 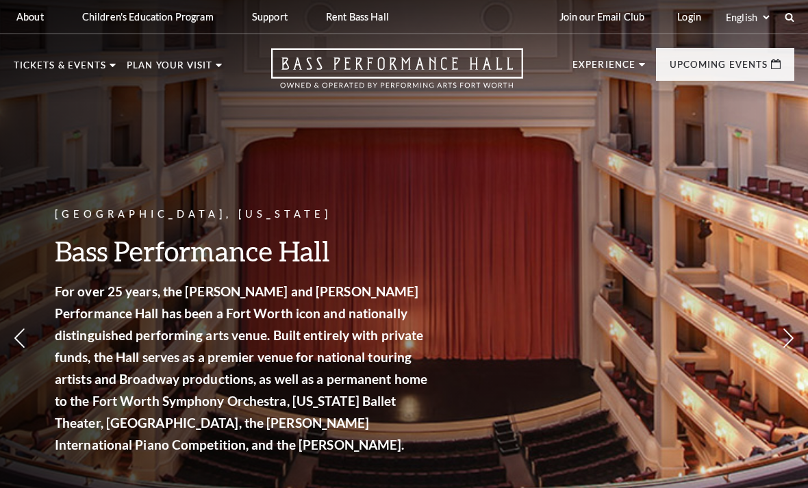 I want to click on p: Experience, so click(x=604, y=68).